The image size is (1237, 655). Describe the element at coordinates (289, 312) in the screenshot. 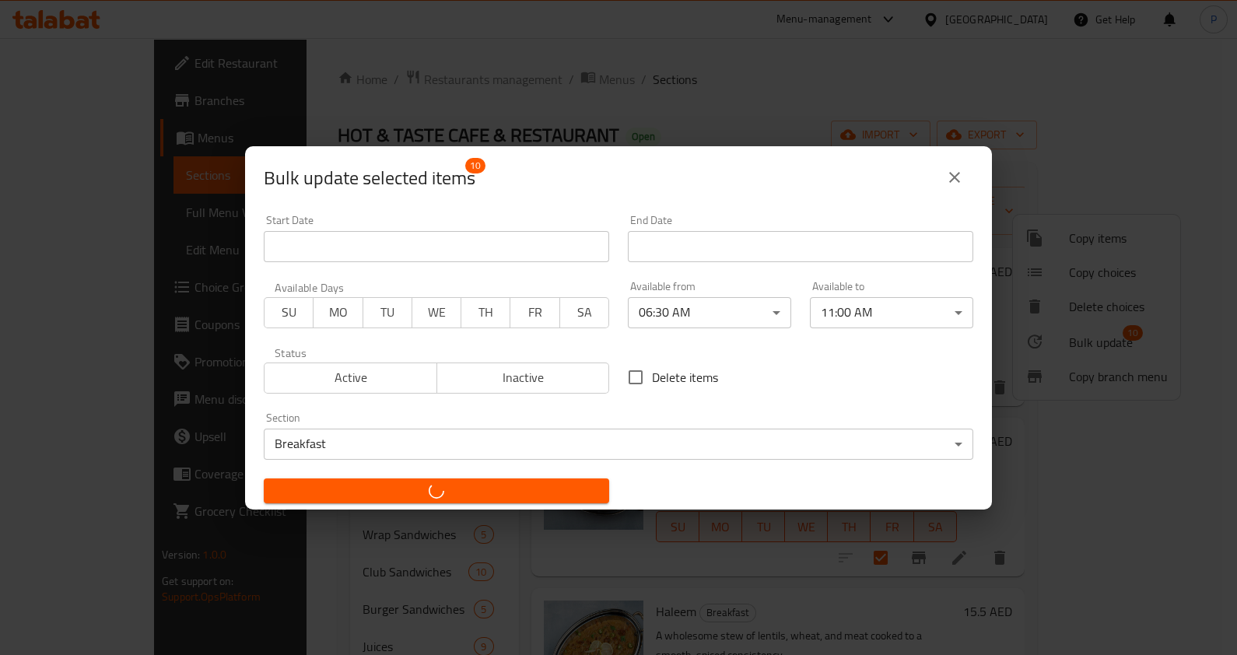

I see `span: SU` at that location.